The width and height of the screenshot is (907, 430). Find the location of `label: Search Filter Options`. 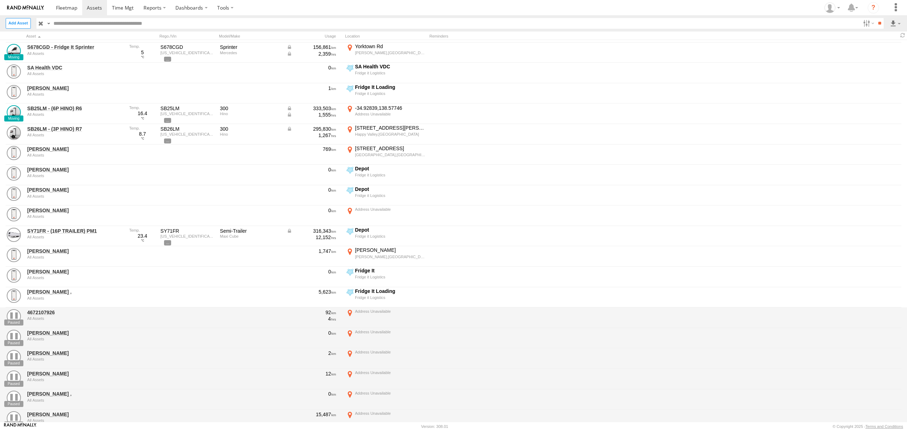

label: Search Filter Options is located at coordinates (868, 23).